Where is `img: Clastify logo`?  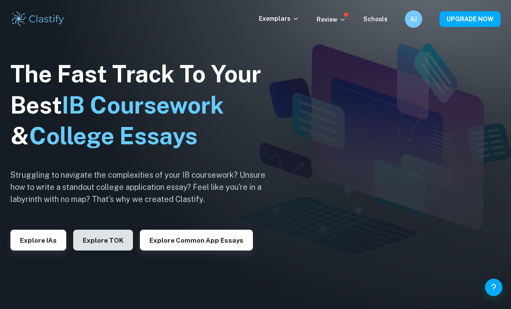 img: Clastify logo is located at coordinates (38, 19).